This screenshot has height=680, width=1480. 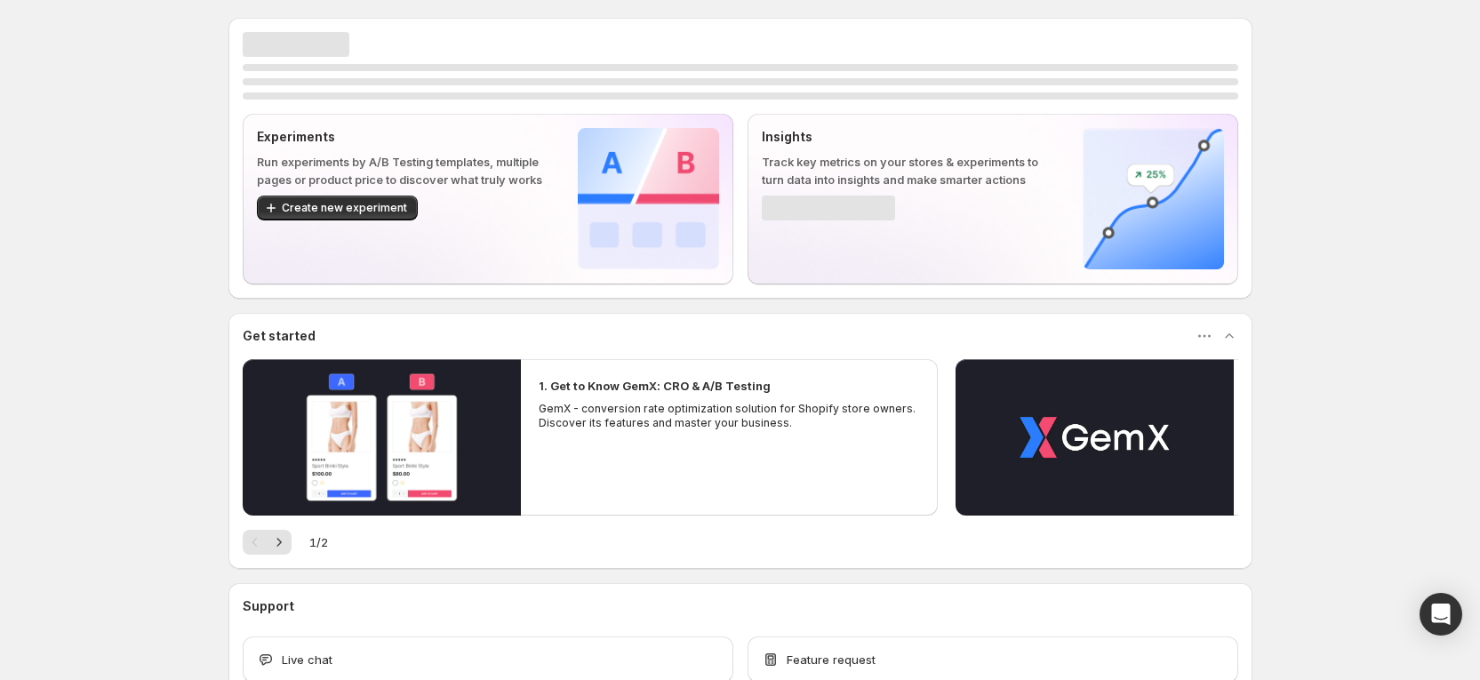 I want to click on span: Feature request, so click(x=831, y=659).